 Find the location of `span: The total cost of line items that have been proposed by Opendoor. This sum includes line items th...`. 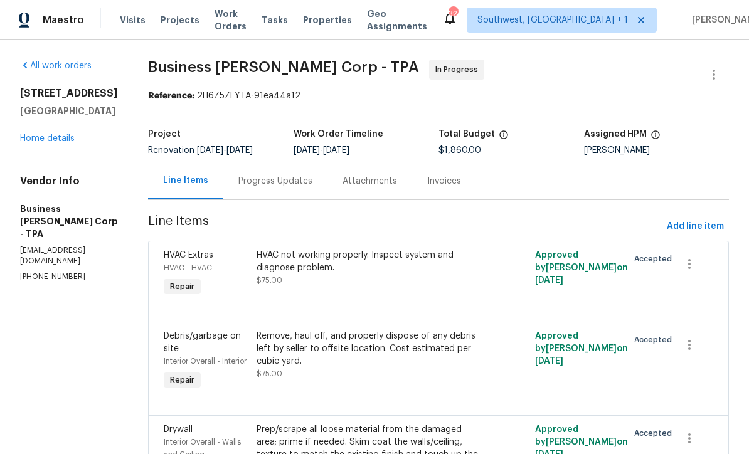

span: The total cost of line items that have been proposed by Opendoor. This sum includes line items th... is located at coordinates (504, 138).